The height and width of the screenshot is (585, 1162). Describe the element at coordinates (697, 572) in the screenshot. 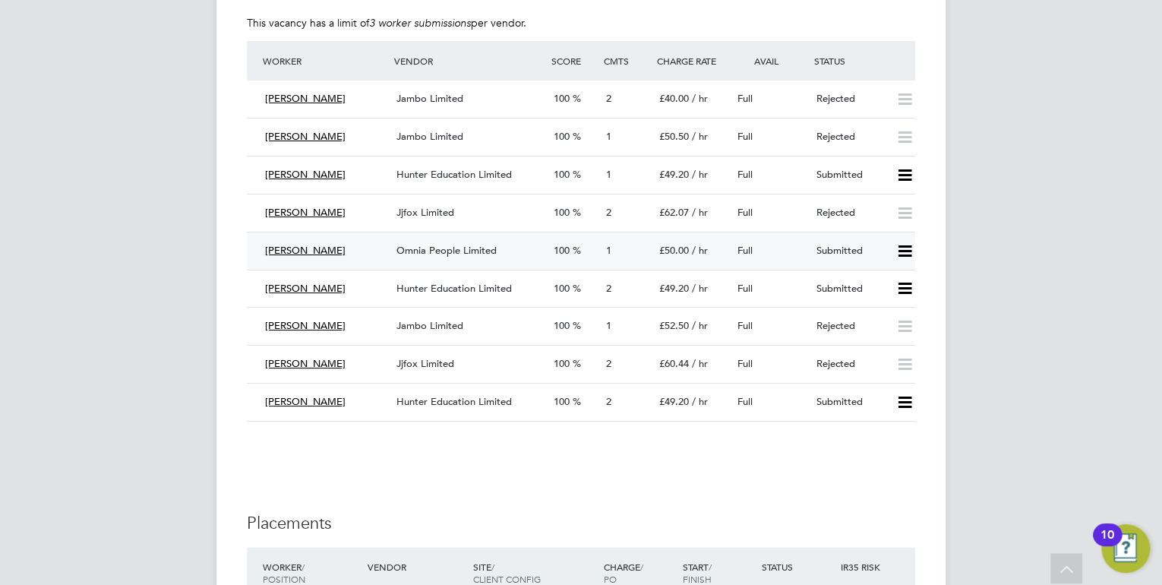

I see `span: / Finish` at that location.